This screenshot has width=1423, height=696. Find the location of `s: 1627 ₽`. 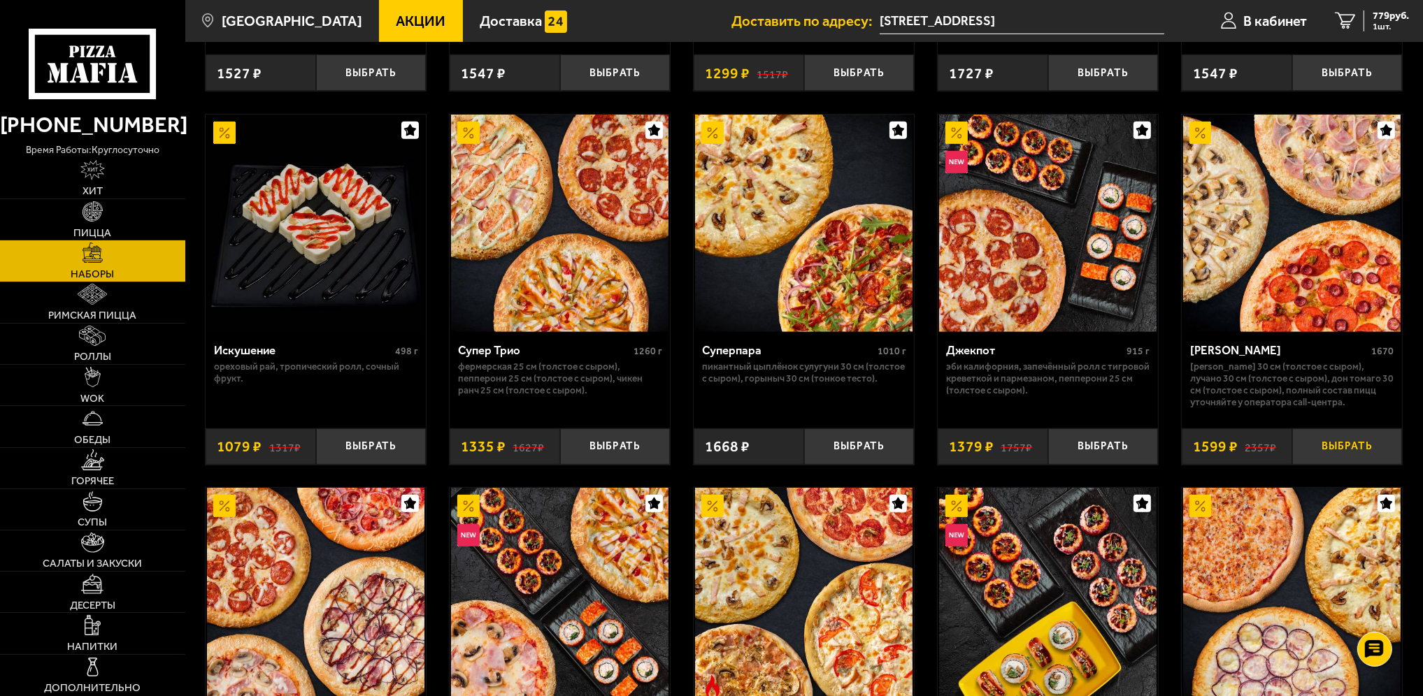

s: 1627 ₽ is located at coordinates (529, 446).